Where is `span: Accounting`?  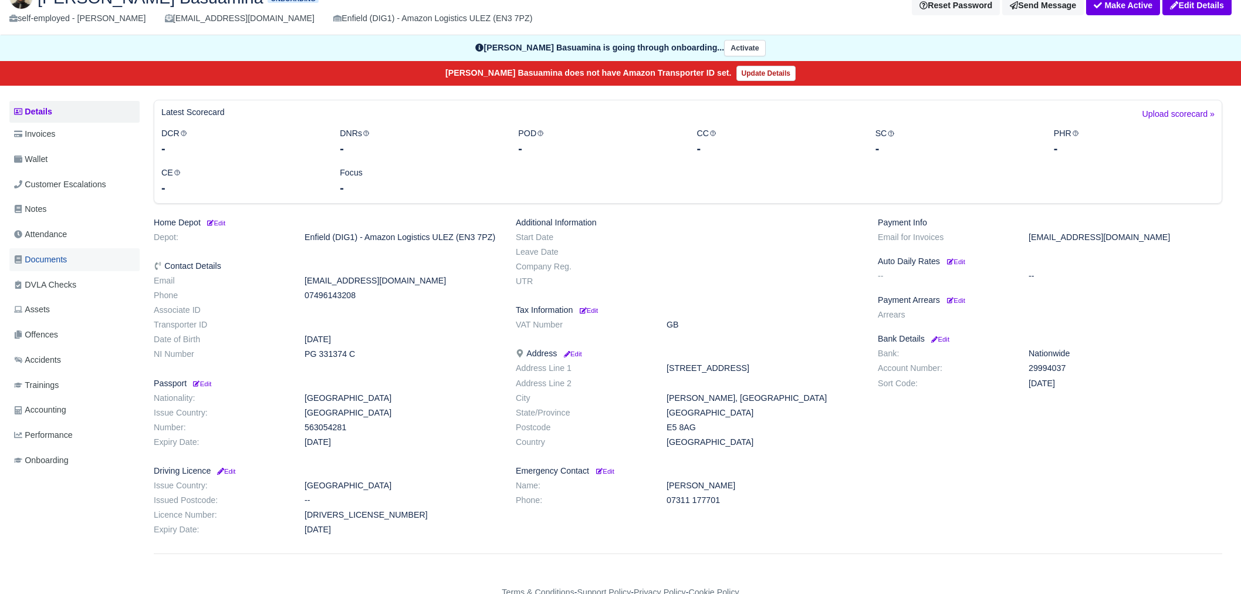 span: Accounting is located at coordinates (40, 409).